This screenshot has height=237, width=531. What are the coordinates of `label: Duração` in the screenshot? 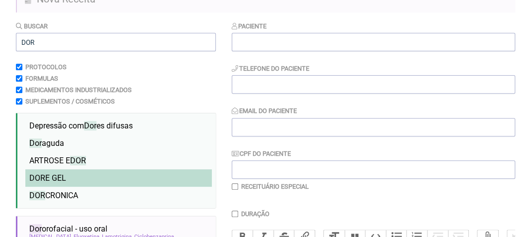 It's located at (255, 213).